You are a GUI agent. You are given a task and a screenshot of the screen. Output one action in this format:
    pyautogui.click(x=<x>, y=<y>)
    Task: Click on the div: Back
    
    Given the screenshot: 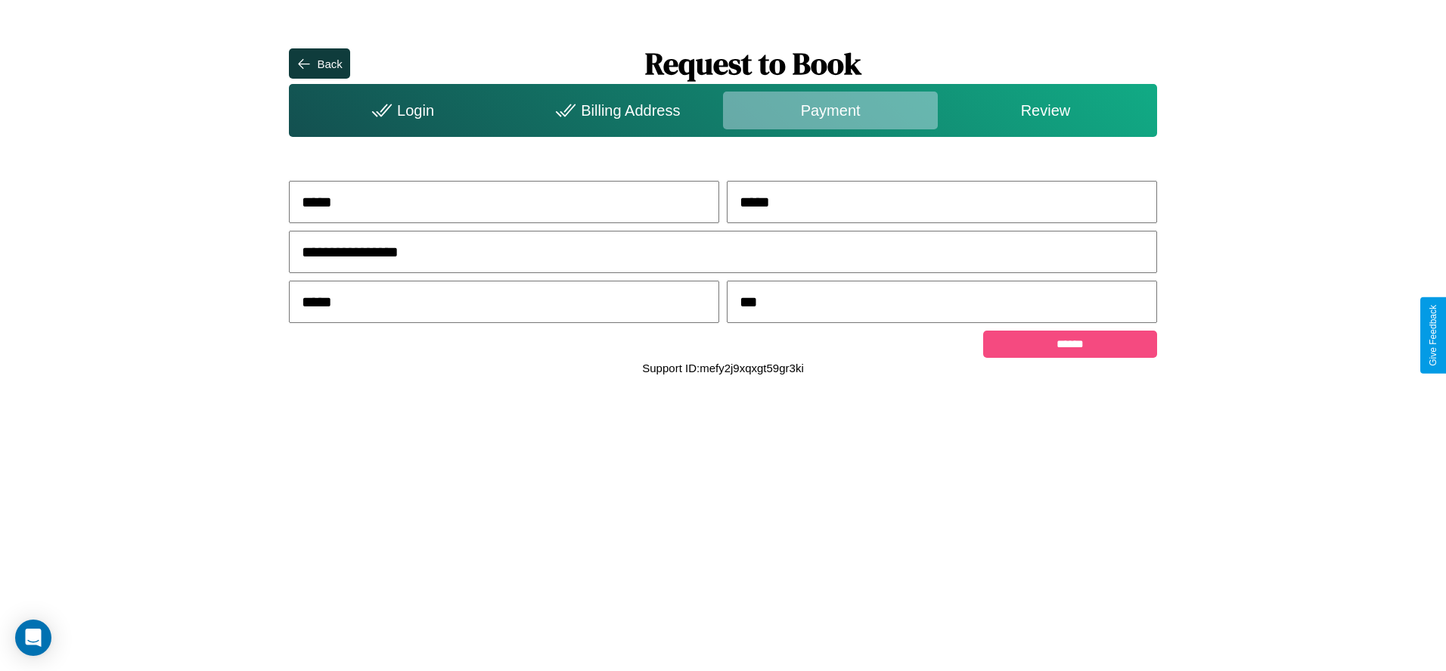 What is the action you would take?
    pyautogui.click(x=329, y=64)
    